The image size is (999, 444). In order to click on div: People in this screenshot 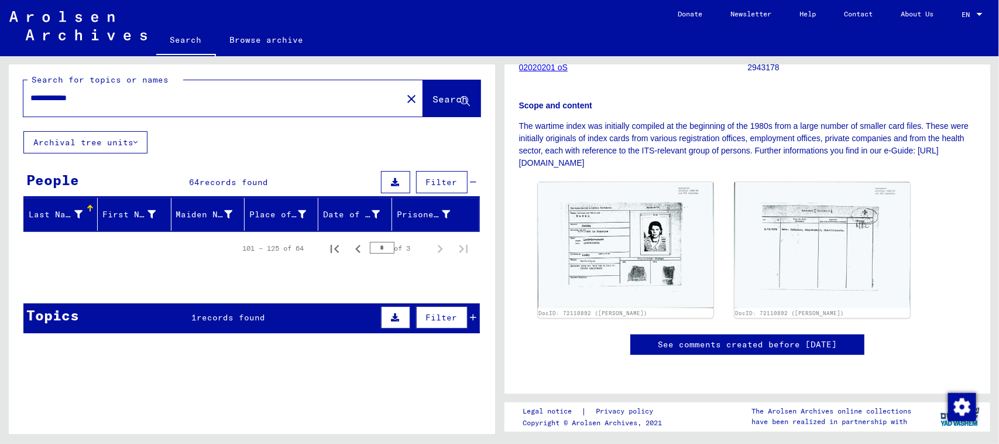, I will do `click(53, 180)`.